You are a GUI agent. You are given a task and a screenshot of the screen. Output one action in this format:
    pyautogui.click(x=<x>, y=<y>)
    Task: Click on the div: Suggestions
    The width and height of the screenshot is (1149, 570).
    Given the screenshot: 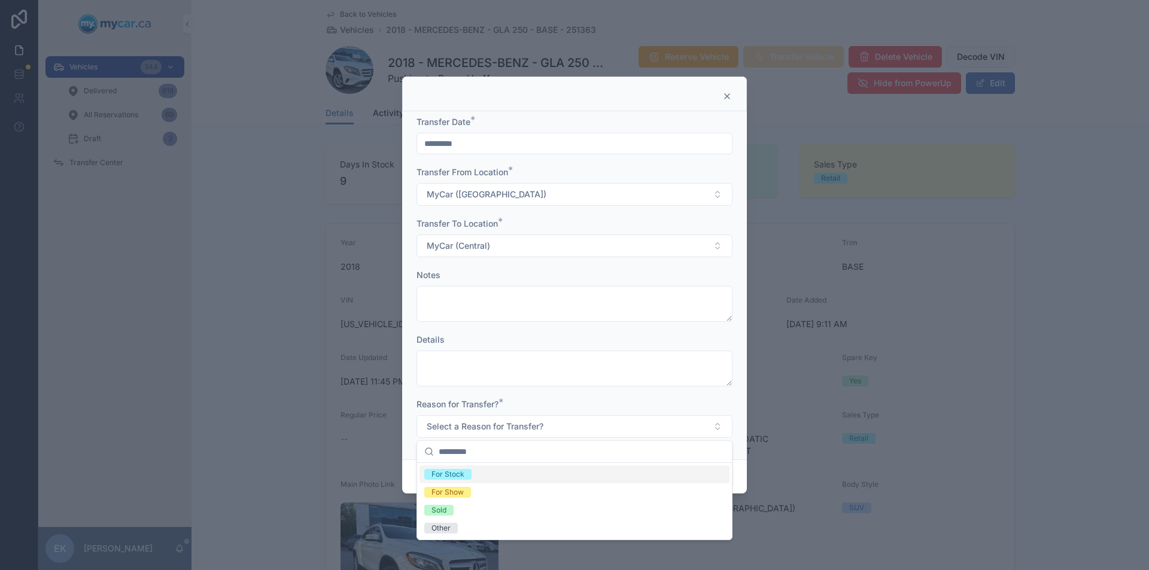 What is the action you would take?
    pyautogui.click(x=574, y=501)
    